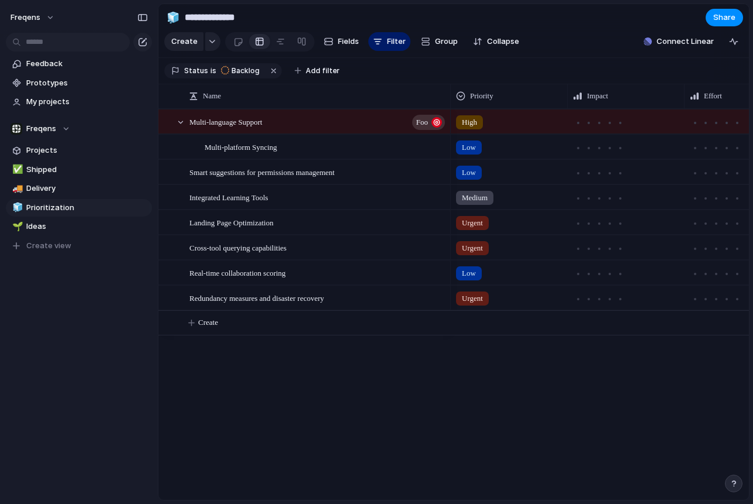 This screenshot has width=753, height=504. I want to click on span: Medium, so click(475, 198).